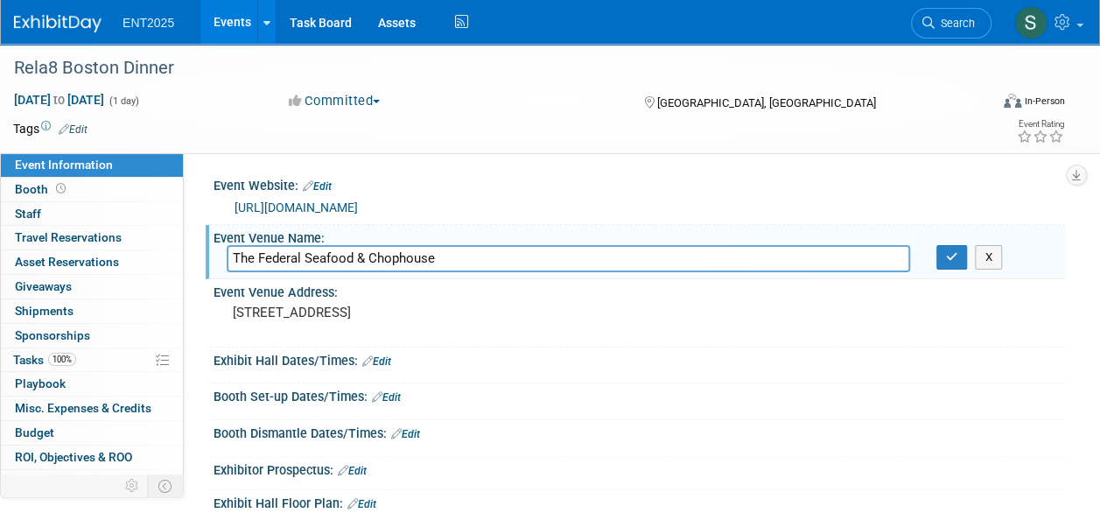 Image resolution: width=1100 pixels, height=520 pixels. Describe the element at coordinates (92, 189) in the screenshot. I see `a: Booth` at that location.